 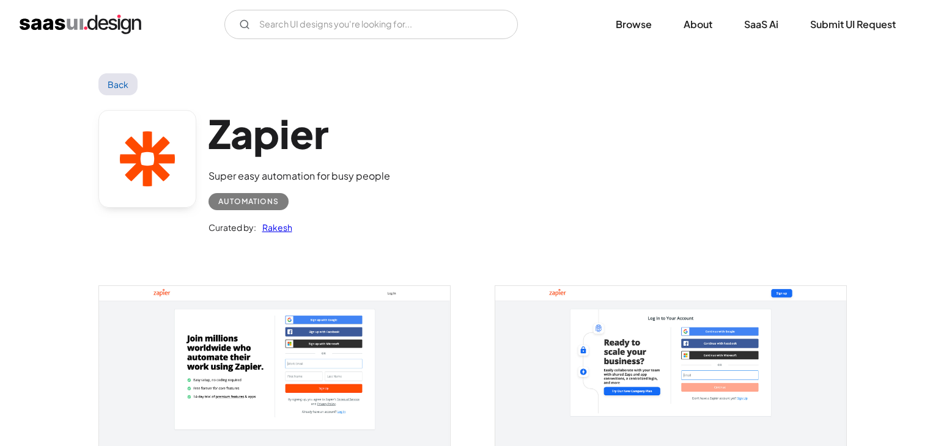 I want to click on a: Rakesh, so click(x=274, y=227).